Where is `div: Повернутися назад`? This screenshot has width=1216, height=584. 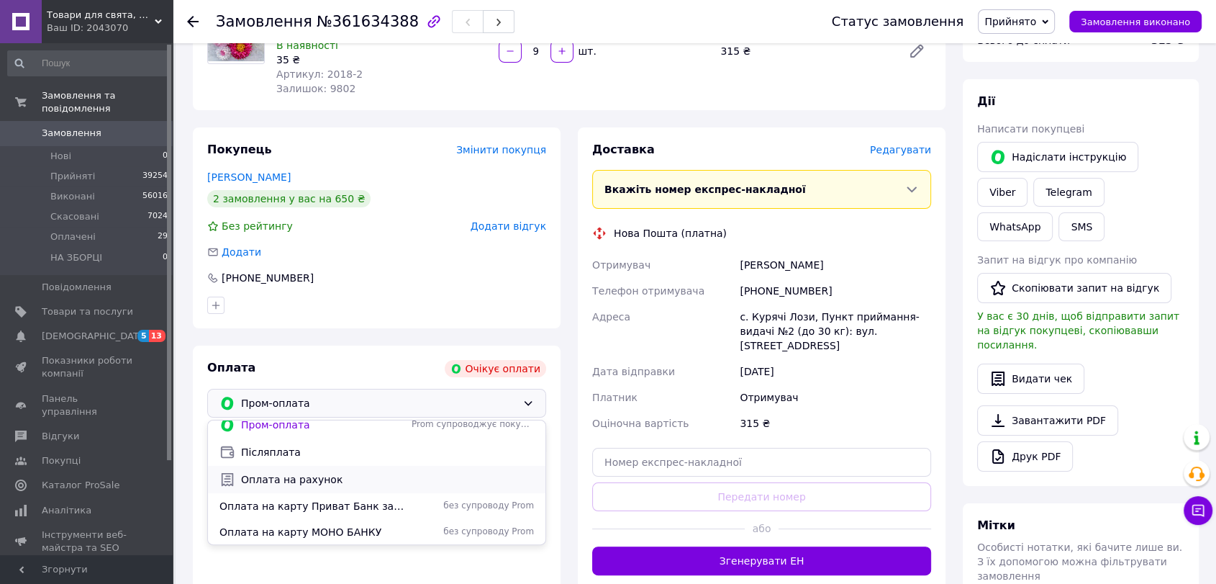
div: Повернутися назад is located at coordinates (193, 22).